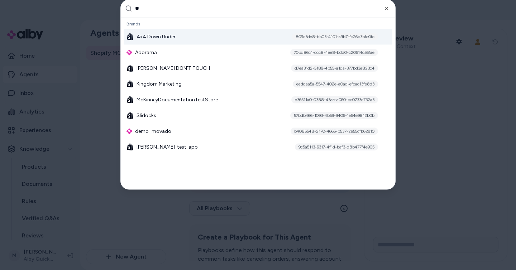 This screenshot has height=270, width=516. Describe the element at coordinates (146, 115) in the screenshot. I see `span: Slidocks` at that location.